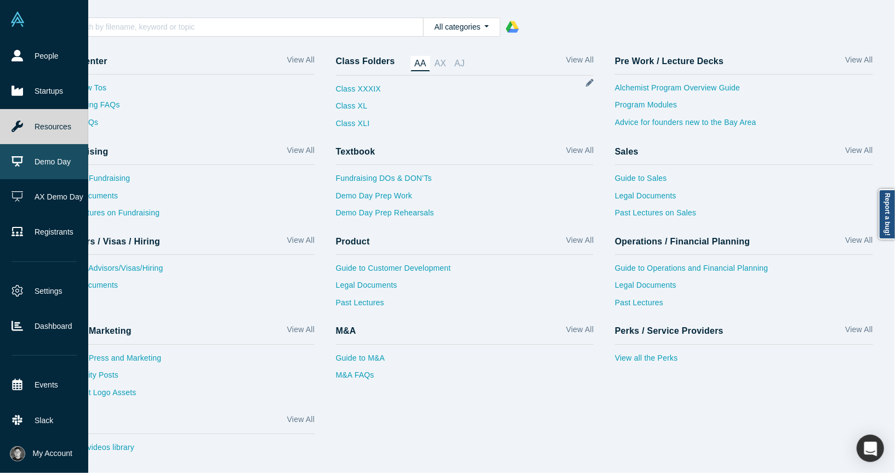 This screenshot has width=895, height=473. Describe the element at coordinates (743, 271) in the screenshot. I see `a: Guide to Operations and Financial Planning` at that location.